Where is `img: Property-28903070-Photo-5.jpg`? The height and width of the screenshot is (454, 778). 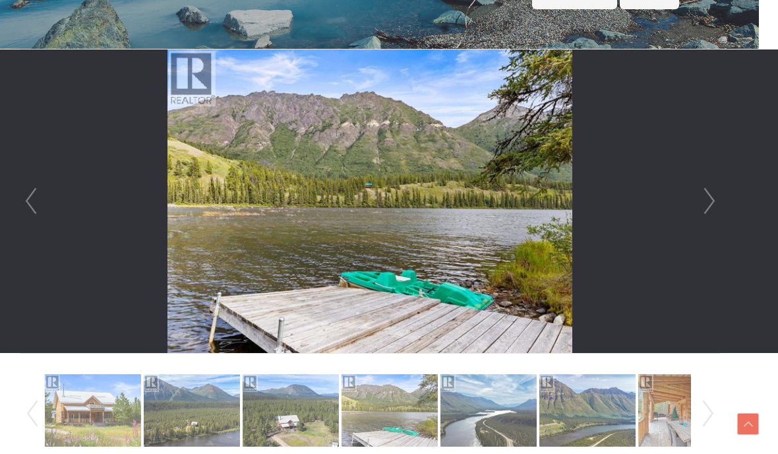 img: Property-28903070-Photo-5.jpg is located at coordinates (489, 410).